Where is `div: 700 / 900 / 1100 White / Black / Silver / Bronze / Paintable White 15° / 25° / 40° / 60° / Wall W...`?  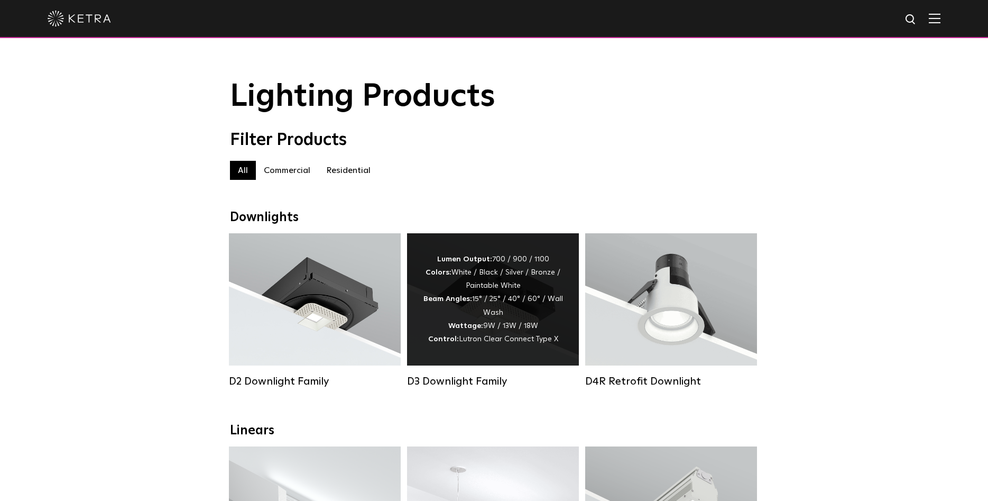 div: 700 / 900 / 1100 White / Black / Silver / Bronze / Paintable White 15° / 25° / 40° / 60° / Wall W... is located at coordinates (493, 299).